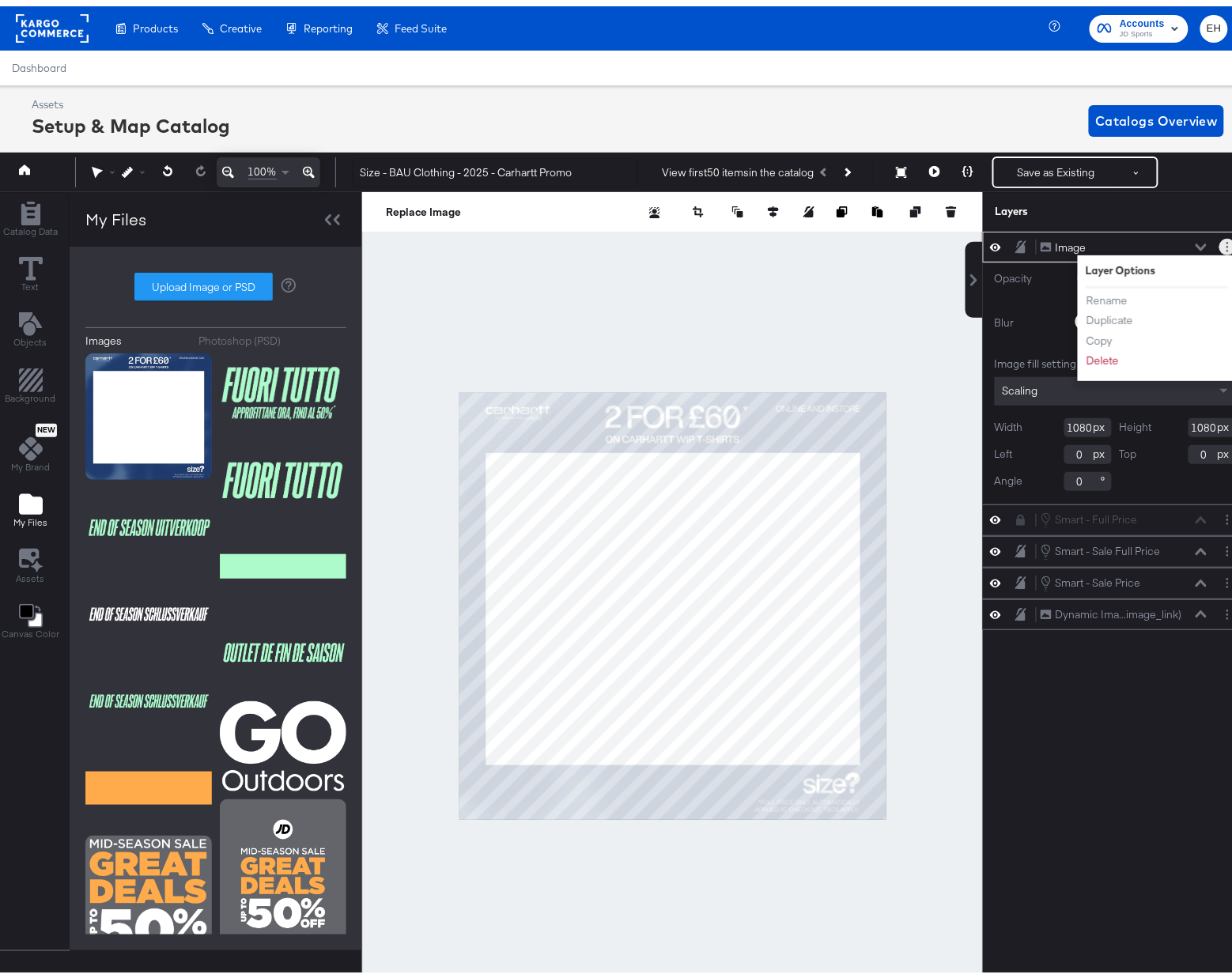 This screenshot has width=1232, height=978. What do you see at coordinates (1031, 316) in the screenshot?
I see `label: Blur` at bounding box center [1031, 316].